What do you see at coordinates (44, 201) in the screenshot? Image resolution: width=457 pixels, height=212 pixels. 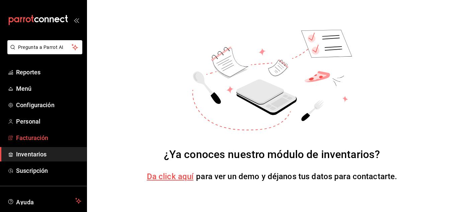 I see `span: Ayuda` at bounding box center [44, 201].